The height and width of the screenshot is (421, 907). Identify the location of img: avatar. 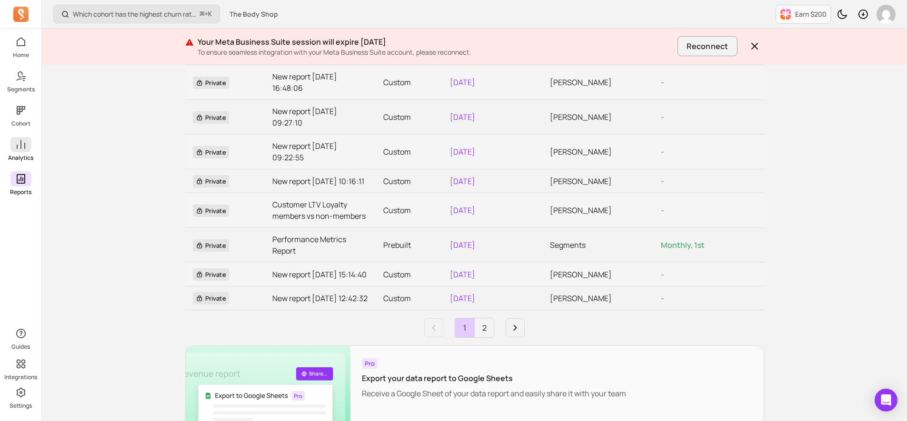
(886, 14).